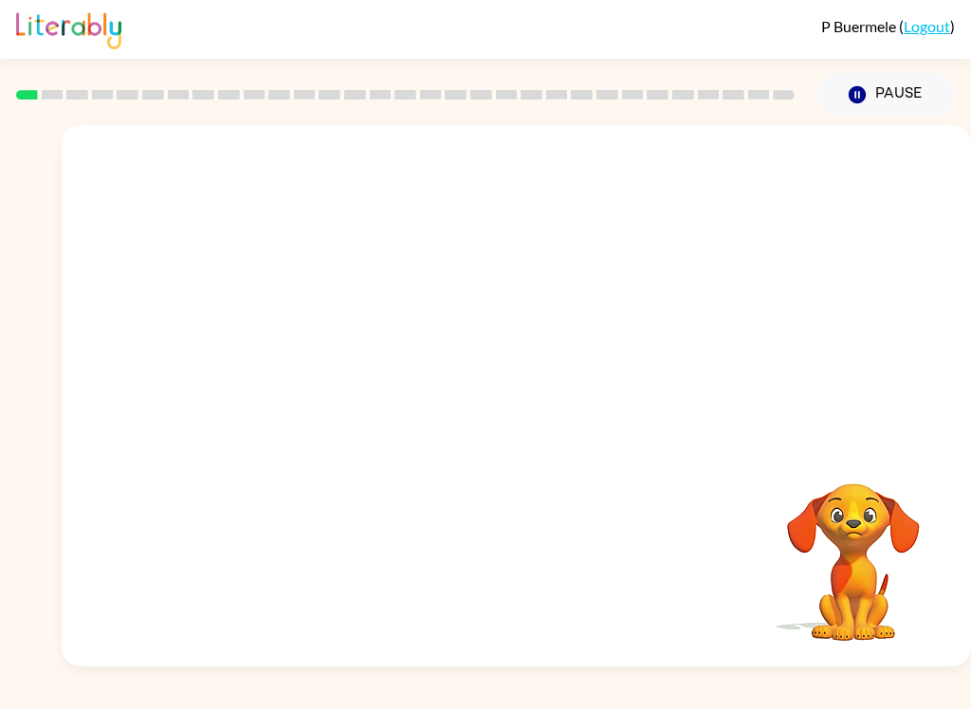 The width and height of the screenshot is (971, 709). Describe the element at coordinates (68, 28) in the screenshot. I see `img: Literably` at that location.